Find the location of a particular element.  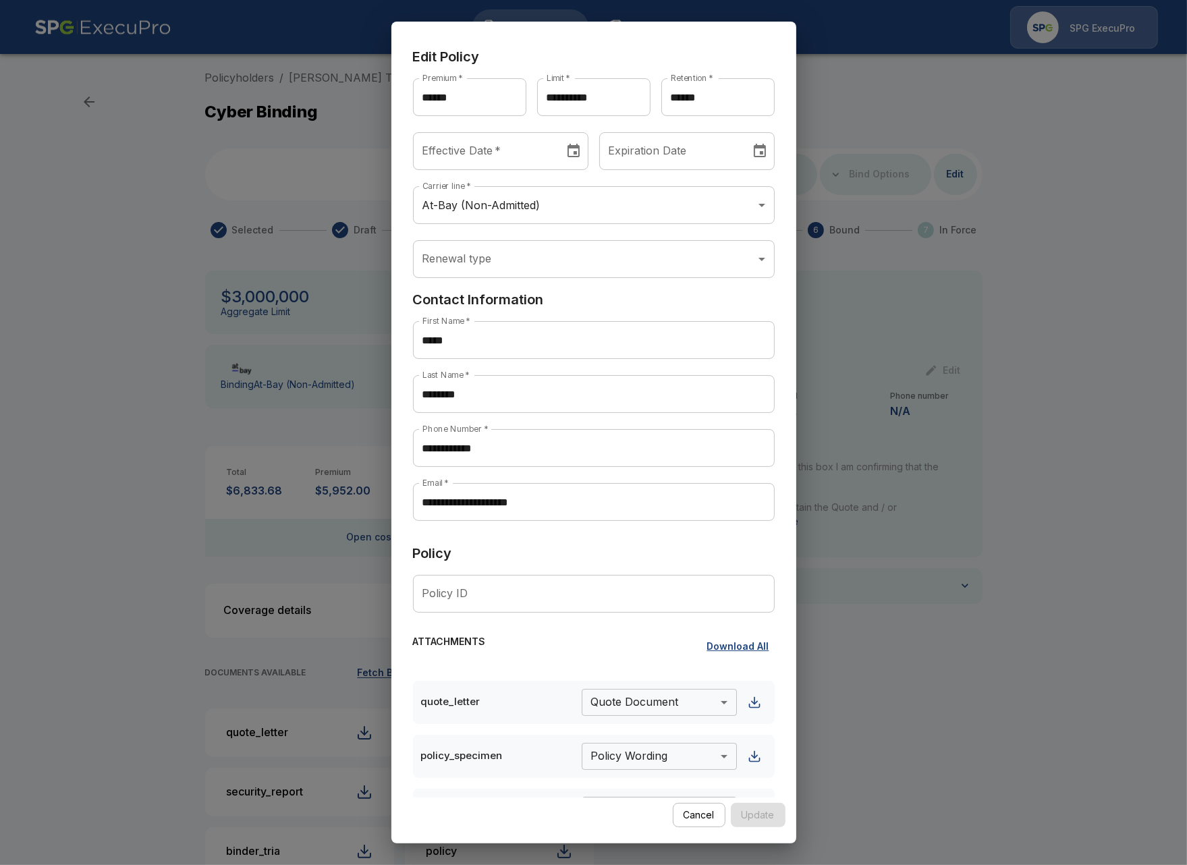

label: Phone Number is located at coordinates (455, 428).